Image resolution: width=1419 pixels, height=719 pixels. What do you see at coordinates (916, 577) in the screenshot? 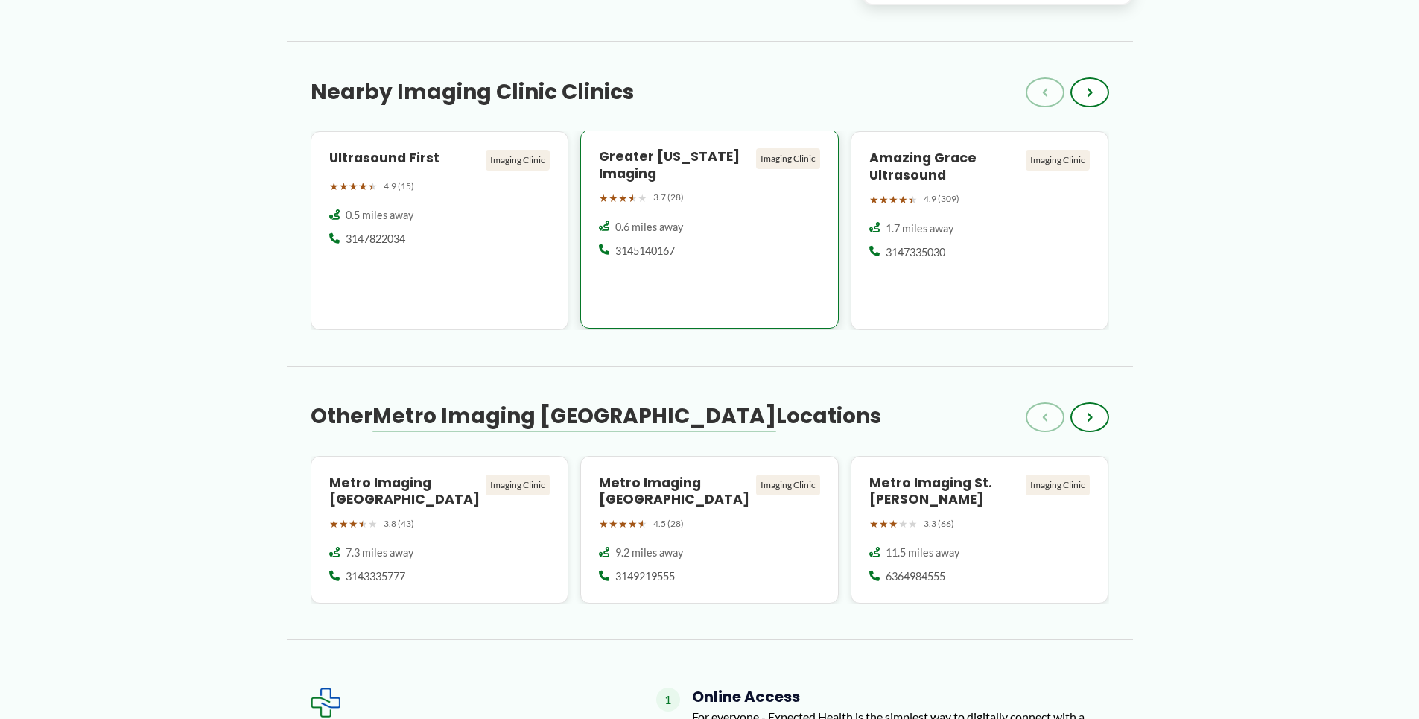
I see `span: 6364984555` at bounding box center [916, 577].